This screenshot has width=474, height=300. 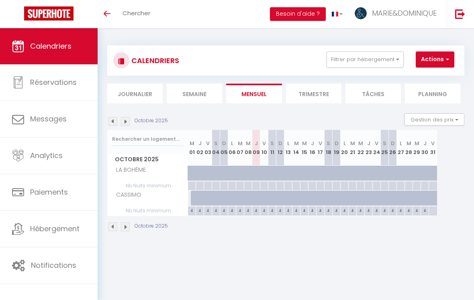 I want to click on img: Super Booking, so click(x=49, y=13).